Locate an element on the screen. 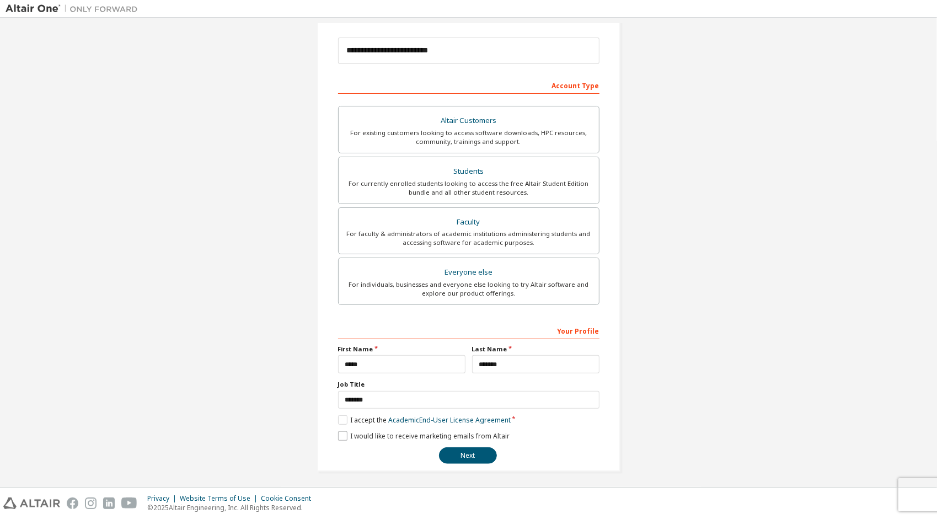 This screenshot has height=519, width=937. img: facebook.svg is located at coordinates (72, 503).